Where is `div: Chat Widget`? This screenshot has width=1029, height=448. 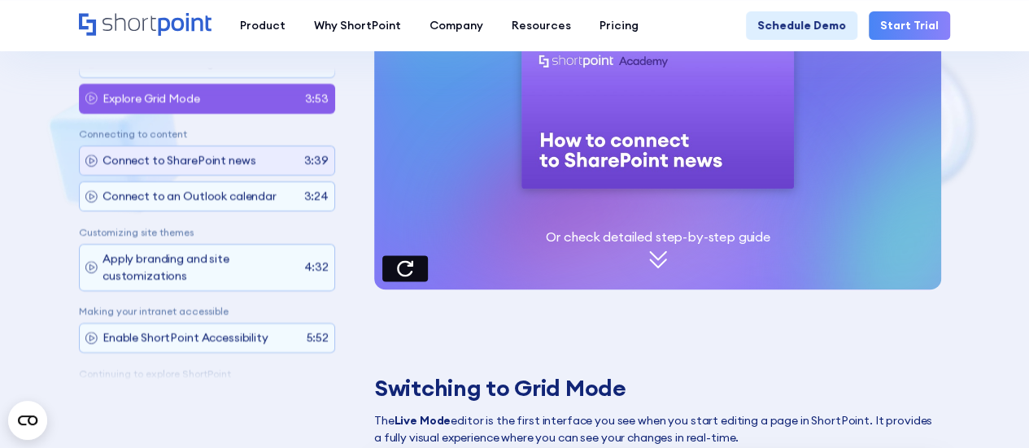 div: Chat Widget is located at coordinates (989, 409).